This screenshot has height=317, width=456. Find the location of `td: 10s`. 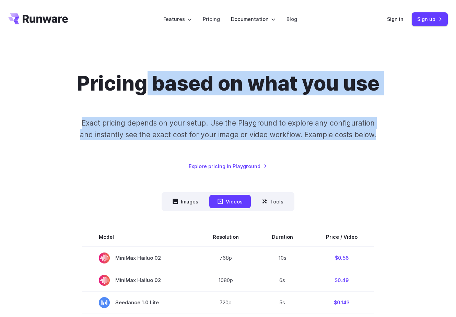

td: 10s is located at coordinates (282, 258).